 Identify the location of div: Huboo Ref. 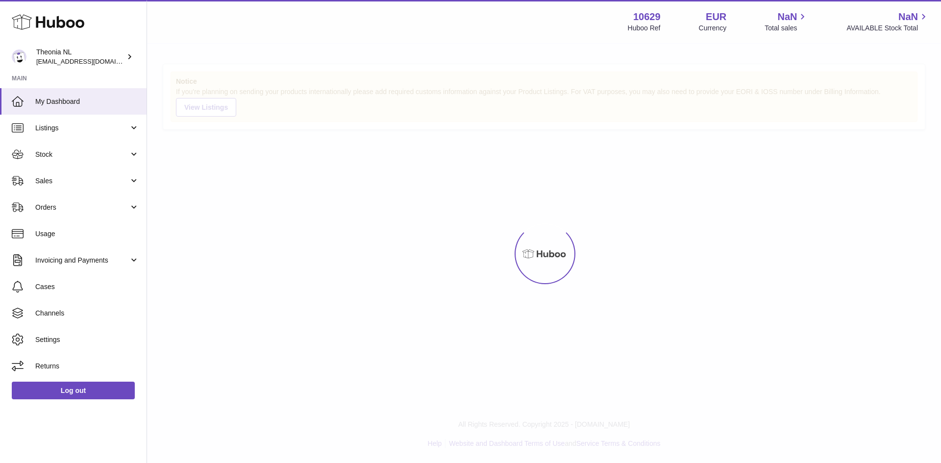
(644, 28).